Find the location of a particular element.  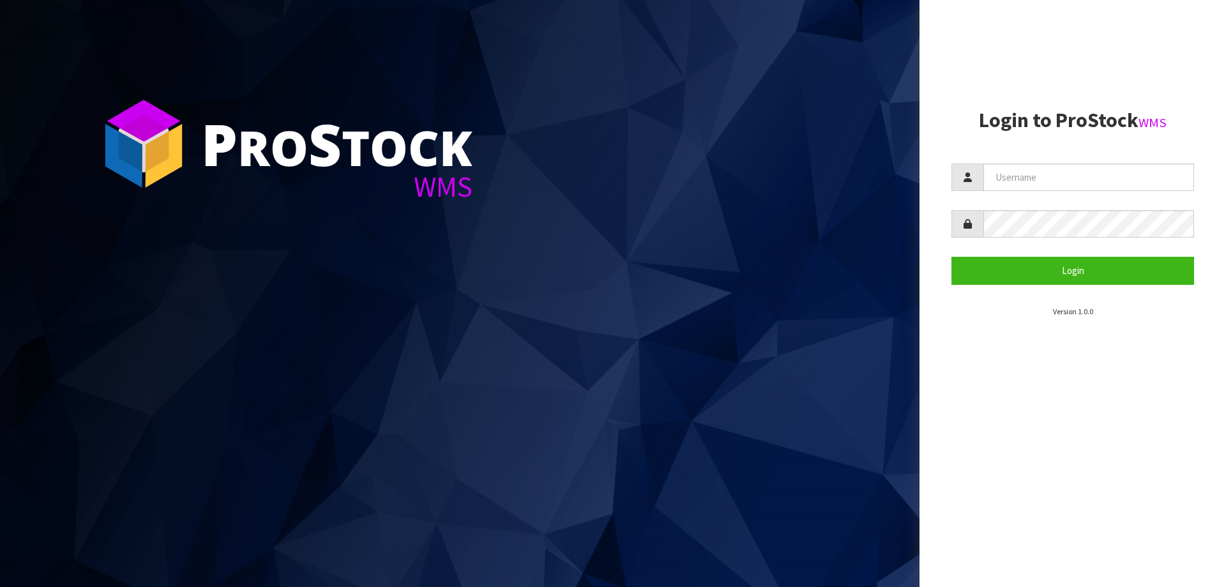

small: WMS is located at coordinates (1153, 123).